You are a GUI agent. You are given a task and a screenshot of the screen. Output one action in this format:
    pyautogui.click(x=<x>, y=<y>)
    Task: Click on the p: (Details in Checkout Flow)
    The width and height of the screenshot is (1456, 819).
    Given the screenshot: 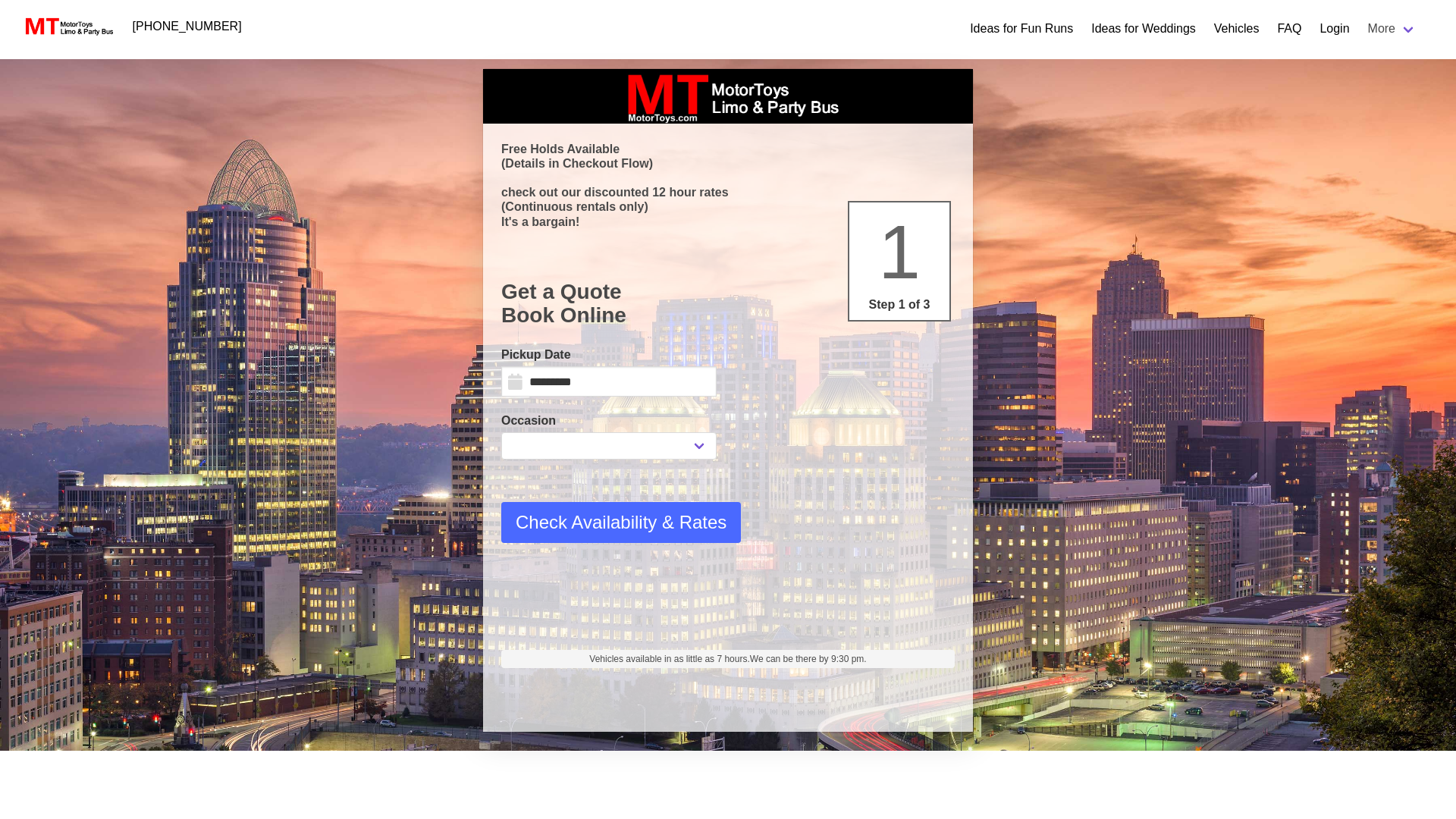 What is the action you would take?
    pyautogui.click(x=728, y=163)
    